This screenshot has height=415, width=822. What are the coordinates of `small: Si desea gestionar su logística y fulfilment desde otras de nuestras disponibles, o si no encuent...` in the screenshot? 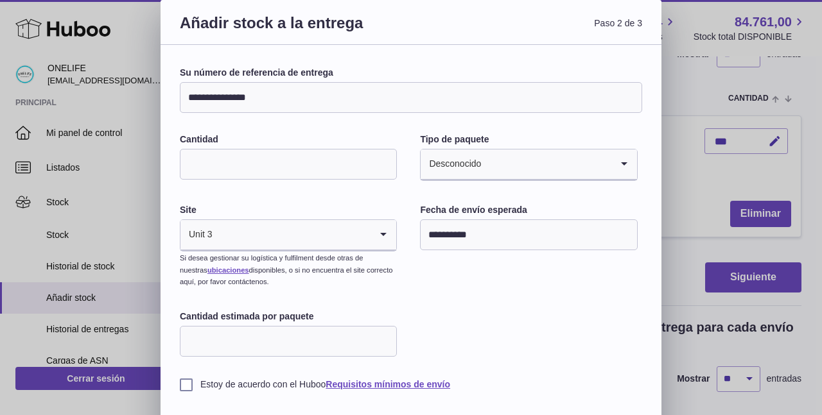 It's located at (286, 270).